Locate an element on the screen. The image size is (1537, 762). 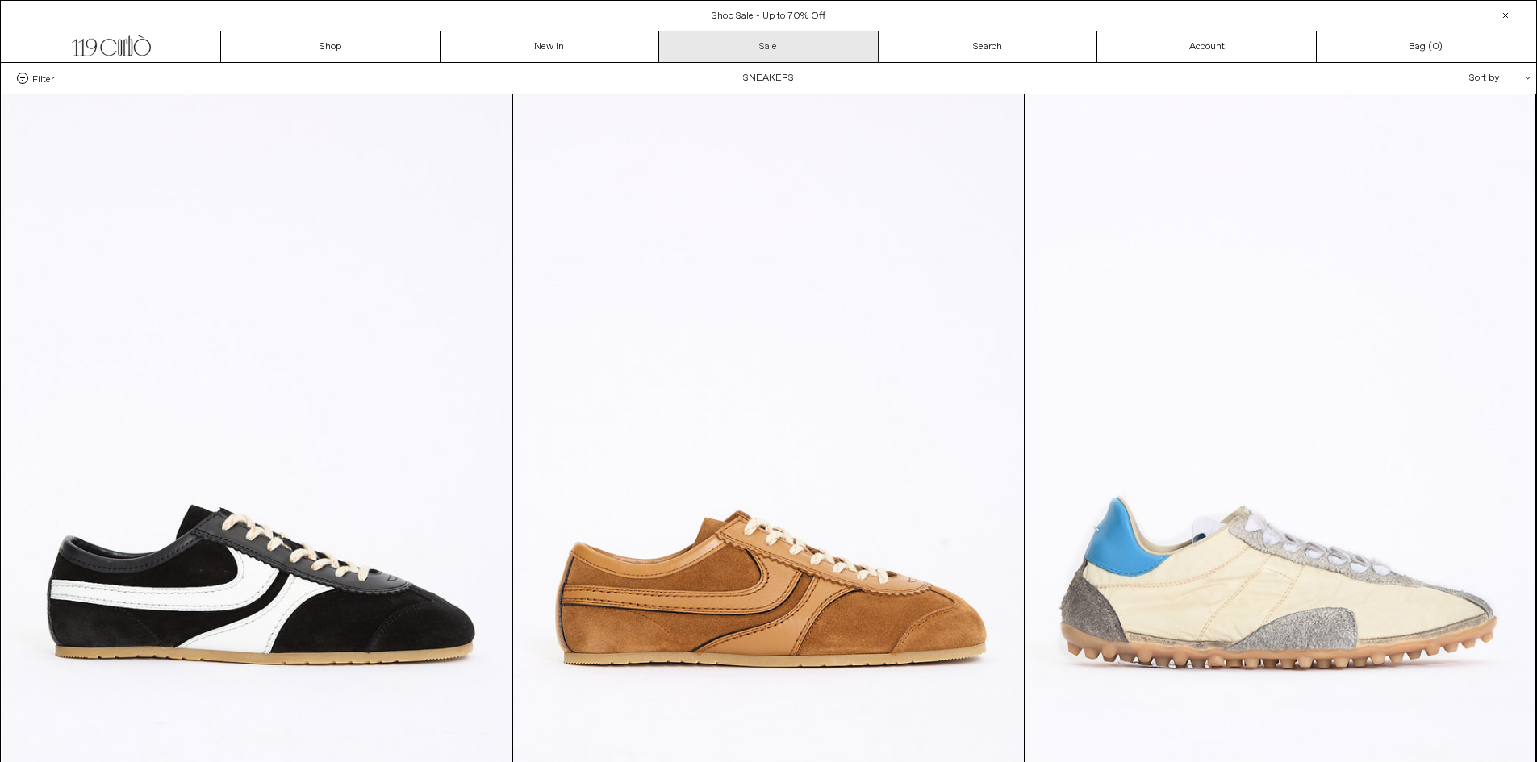
span: Shop Sale - Up to 70% Off is located at coordinates (768, 16).